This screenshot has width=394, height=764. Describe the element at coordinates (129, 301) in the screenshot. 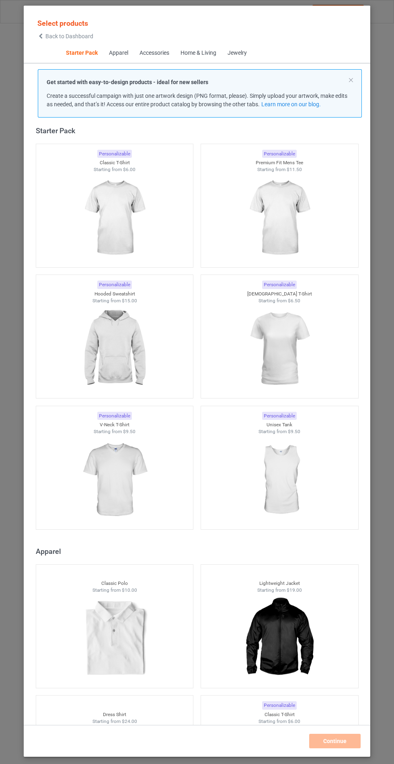

I see `span: $15.00` at that location.